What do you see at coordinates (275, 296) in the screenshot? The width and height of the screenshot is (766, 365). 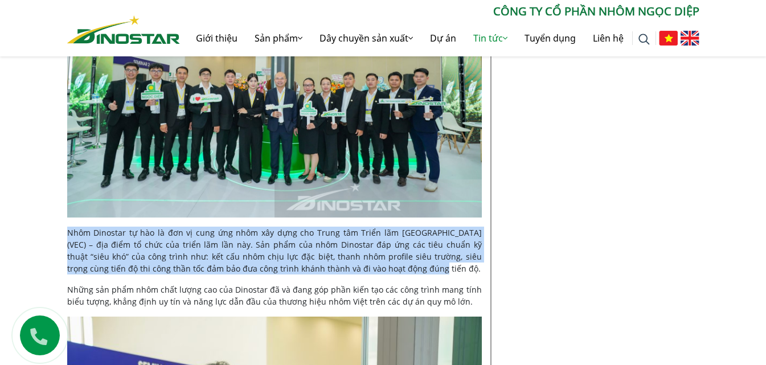 I see `span: Những sản phẩm nhôm chất lượng cao của Dinostar đã và đang góp phần kiến tạo các công trình mang ...` at bounding box center [275, 296].